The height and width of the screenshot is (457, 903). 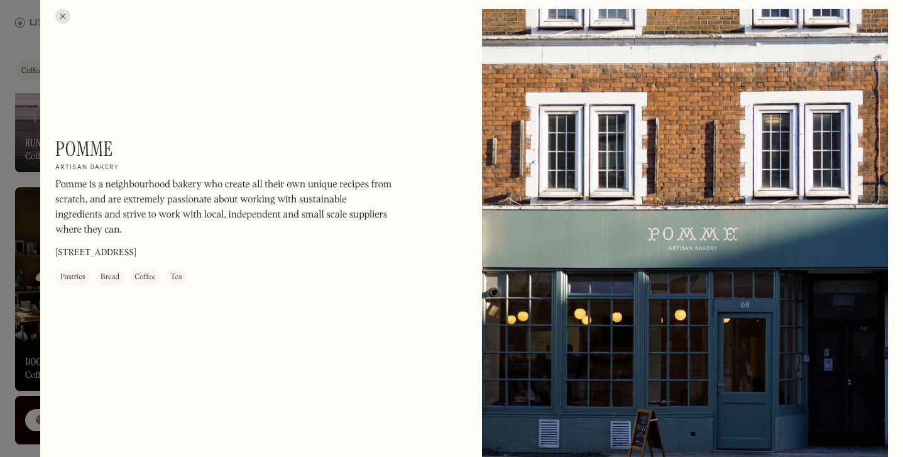 I want to click on h1: Pomme, so click(x=84, y=149).